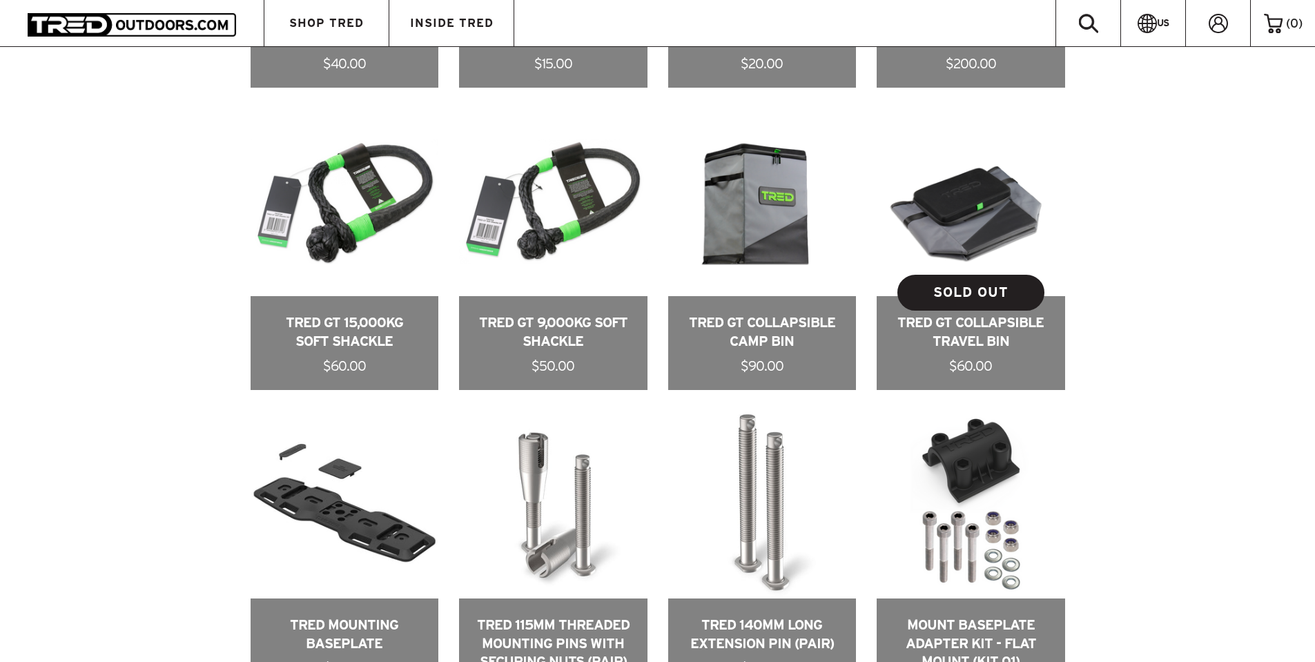 The height and width of the screenshot is (662, 1315). I want to click on img: TRED Outdoors America, so click(132, 24).